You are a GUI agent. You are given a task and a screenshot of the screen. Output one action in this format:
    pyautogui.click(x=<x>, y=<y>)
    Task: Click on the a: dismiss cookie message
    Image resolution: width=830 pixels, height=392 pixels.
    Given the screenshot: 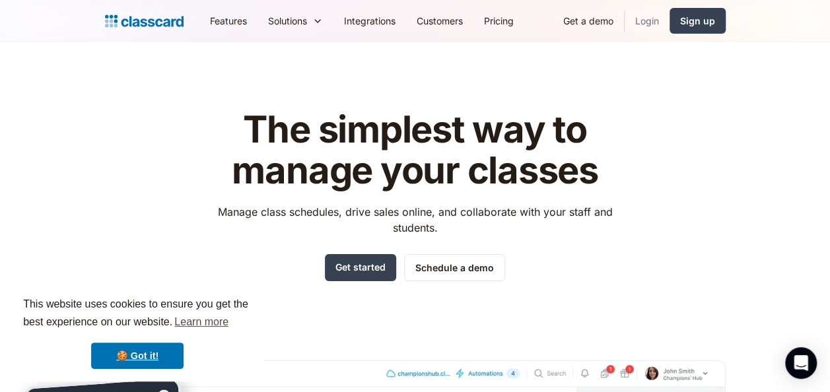 What is the action you would take?
    pyautogui.click(x=137, y=356)
    